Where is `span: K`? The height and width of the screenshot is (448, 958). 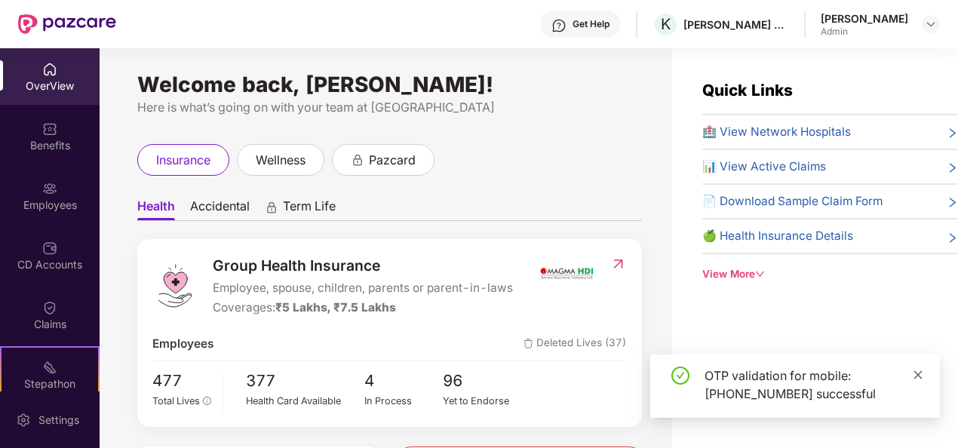 span: K is located at coordinates (665, 24).